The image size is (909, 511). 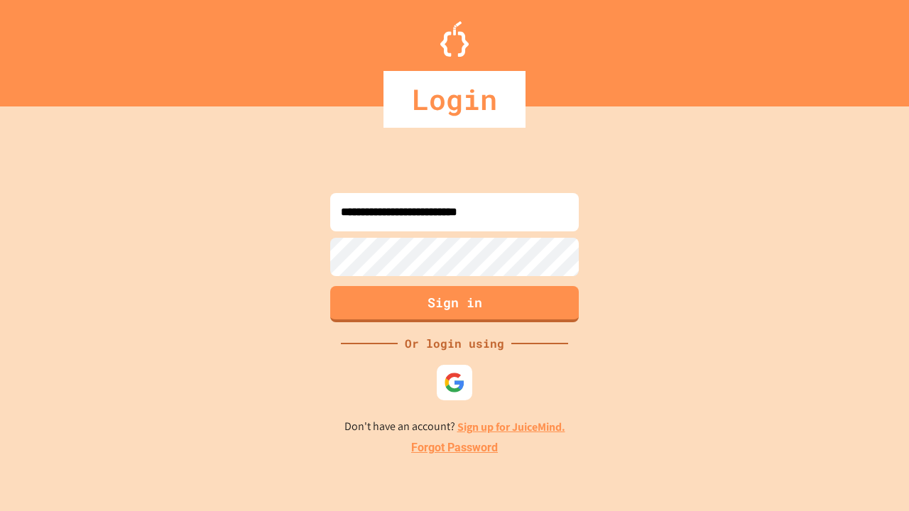 I want to click on div: Login, so click(x=454, y=99).